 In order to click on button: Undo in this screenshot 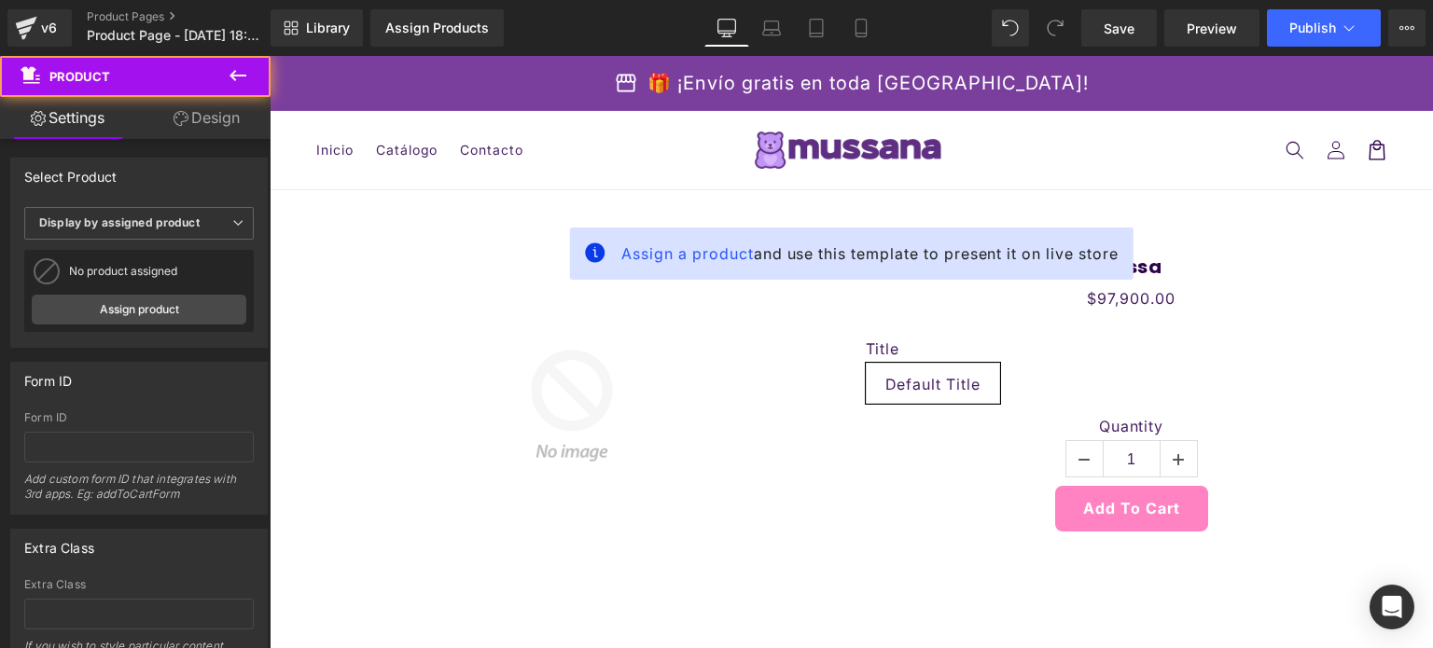, I will do `click(1010, 28)`.